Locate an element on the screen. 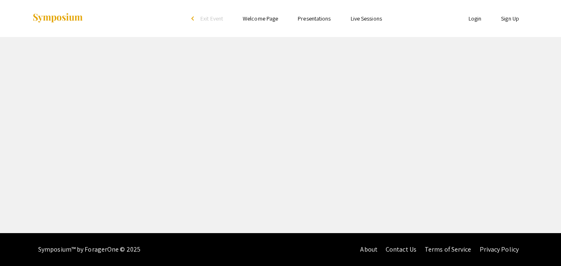 This screenshot has width=561, height=266. a: Presentations is located at coordinates (314, 18).